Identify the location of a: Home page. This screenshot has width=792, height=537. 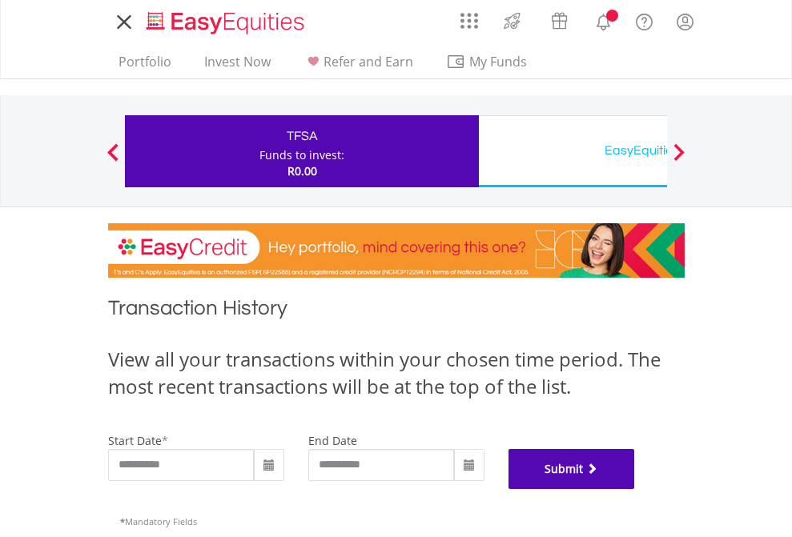
(225, 20).